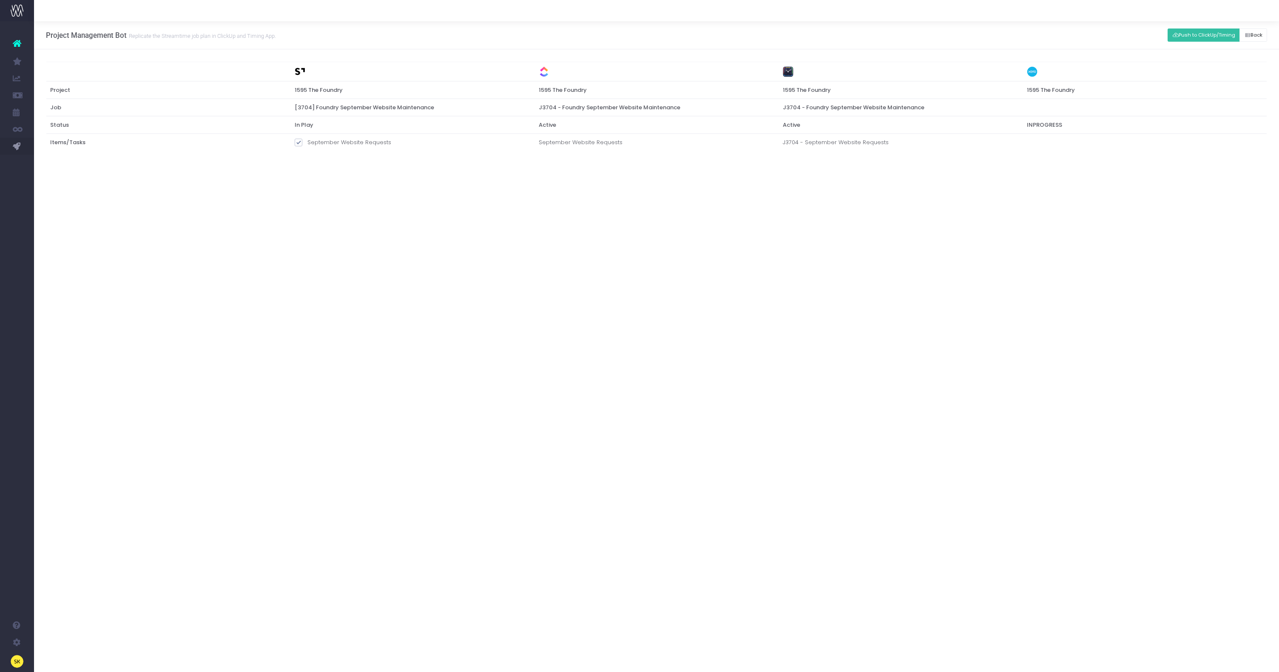 The width and height of the screenshot is (1279, 672). What do you see at coordinates (1204, 35) in the screenshot?
I see `button: Push to ClickUp/Timing` at bounding box center [1204, 35].